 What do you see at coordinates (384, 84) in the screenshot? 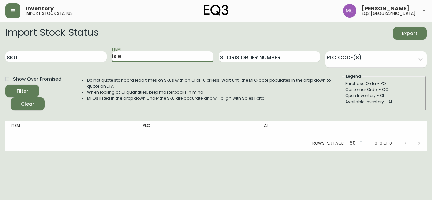
I see `div: Purchase Order - PO` at bounding box center [384, 84].